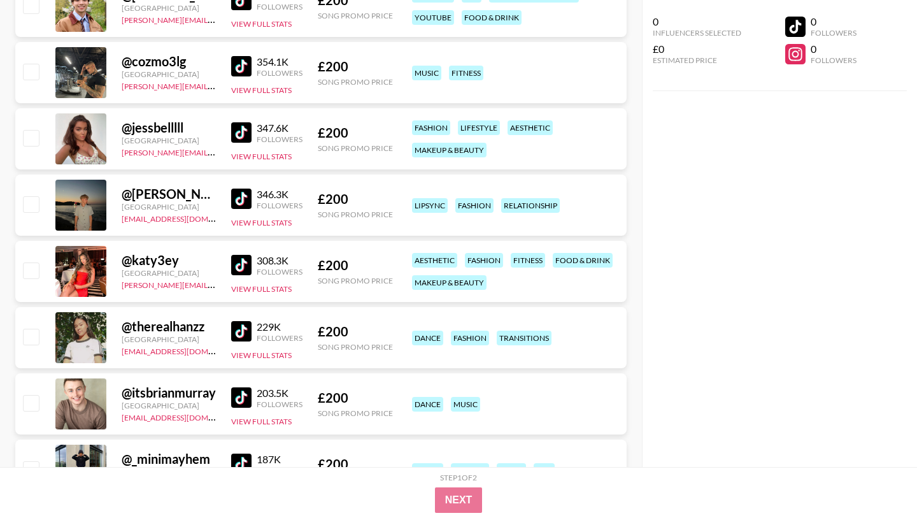 Image resolution: width=917 pixels, height=518 pixels. Describe the element at coordinates (280, 128) in the screenshot. I see `div: 347.6K` at that location.